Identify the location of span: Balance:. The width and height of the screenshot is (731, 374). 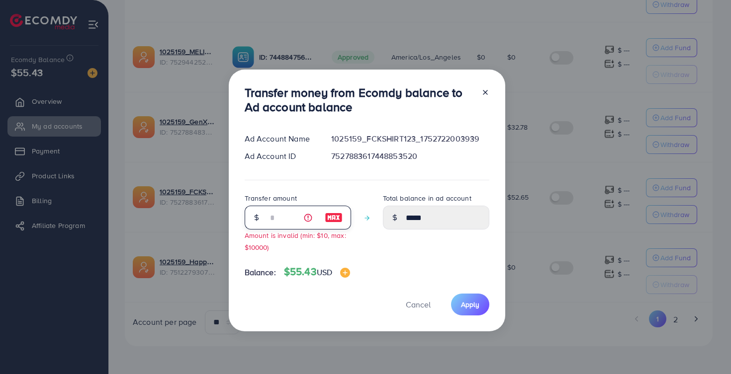
(260, 273).